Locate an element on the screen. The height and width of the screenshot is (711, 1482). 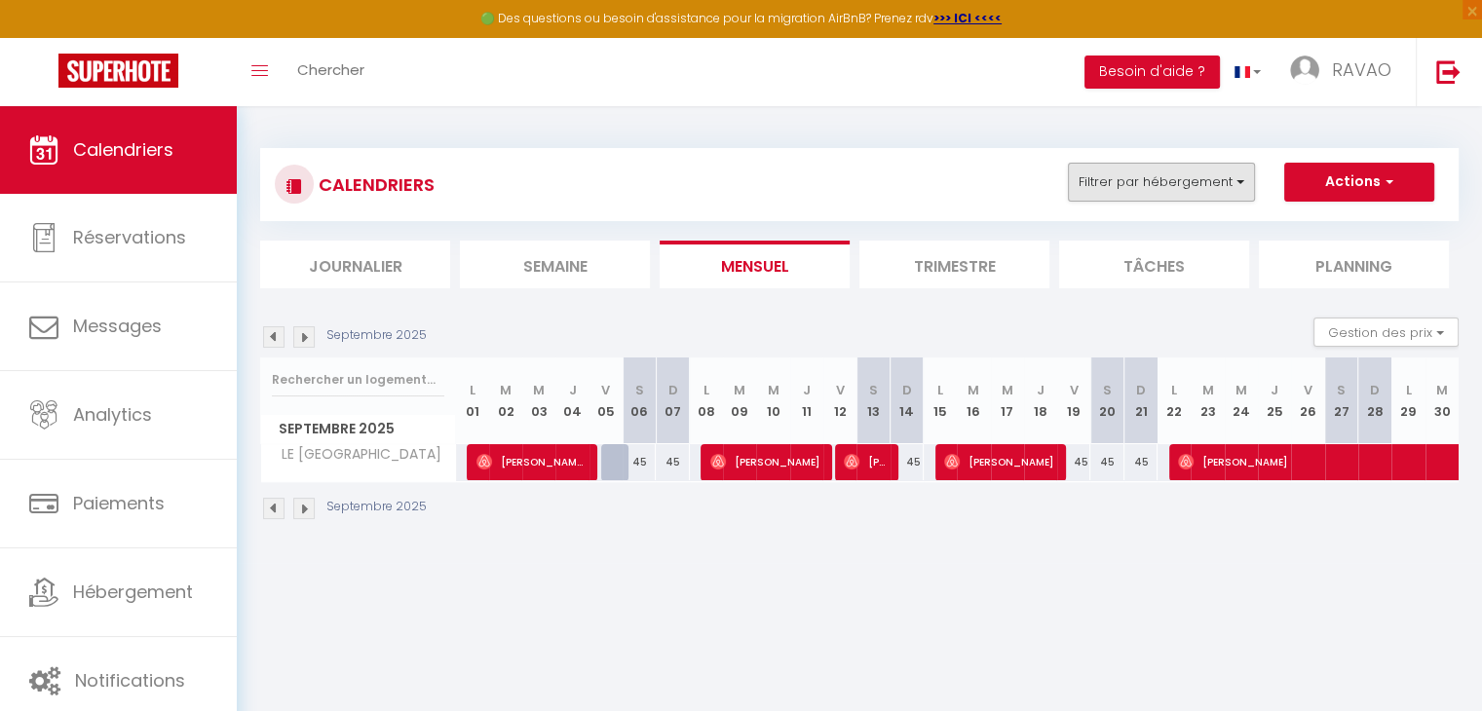
th: 15 is located at coordinates (940, 400).